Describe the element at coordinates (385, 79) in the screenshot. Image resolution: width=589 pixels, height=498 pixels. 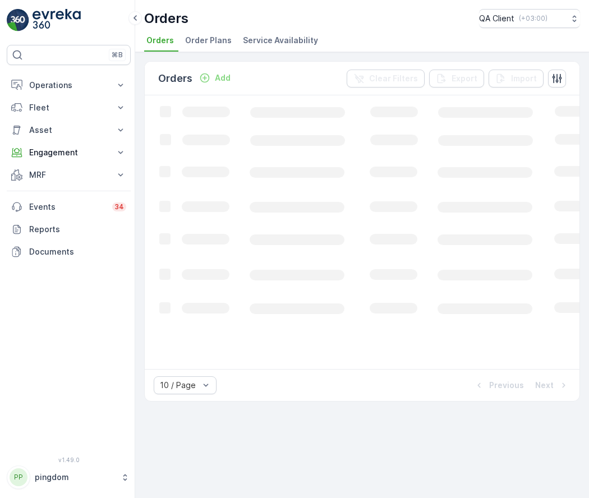
I see `button: Clear Filters` at that location.